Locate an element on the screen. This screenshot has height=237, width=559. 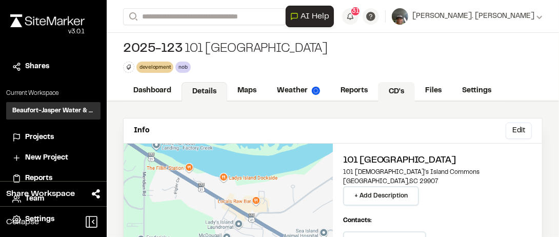
span: AI Help is located at coordinates (315, 16).